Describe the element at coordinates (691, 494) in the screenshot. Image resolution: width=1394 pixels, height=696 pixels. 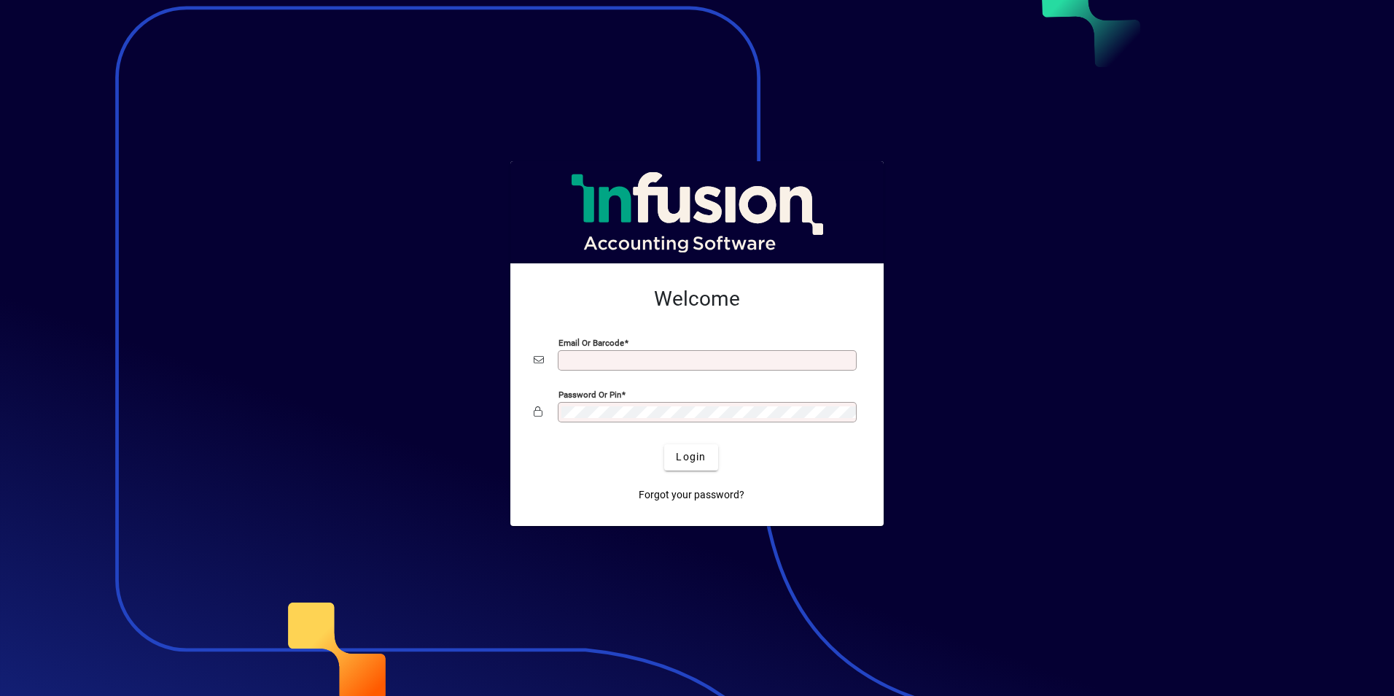
I see `span: Forgot your password?` at that location.